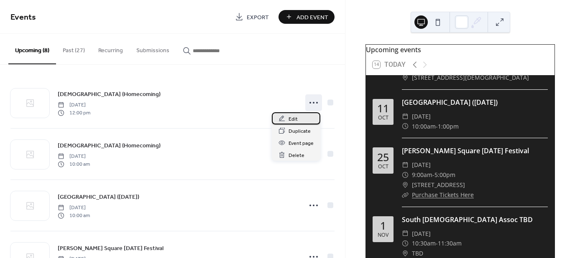  I want to click on span: 9:00am, so click(422, 175).